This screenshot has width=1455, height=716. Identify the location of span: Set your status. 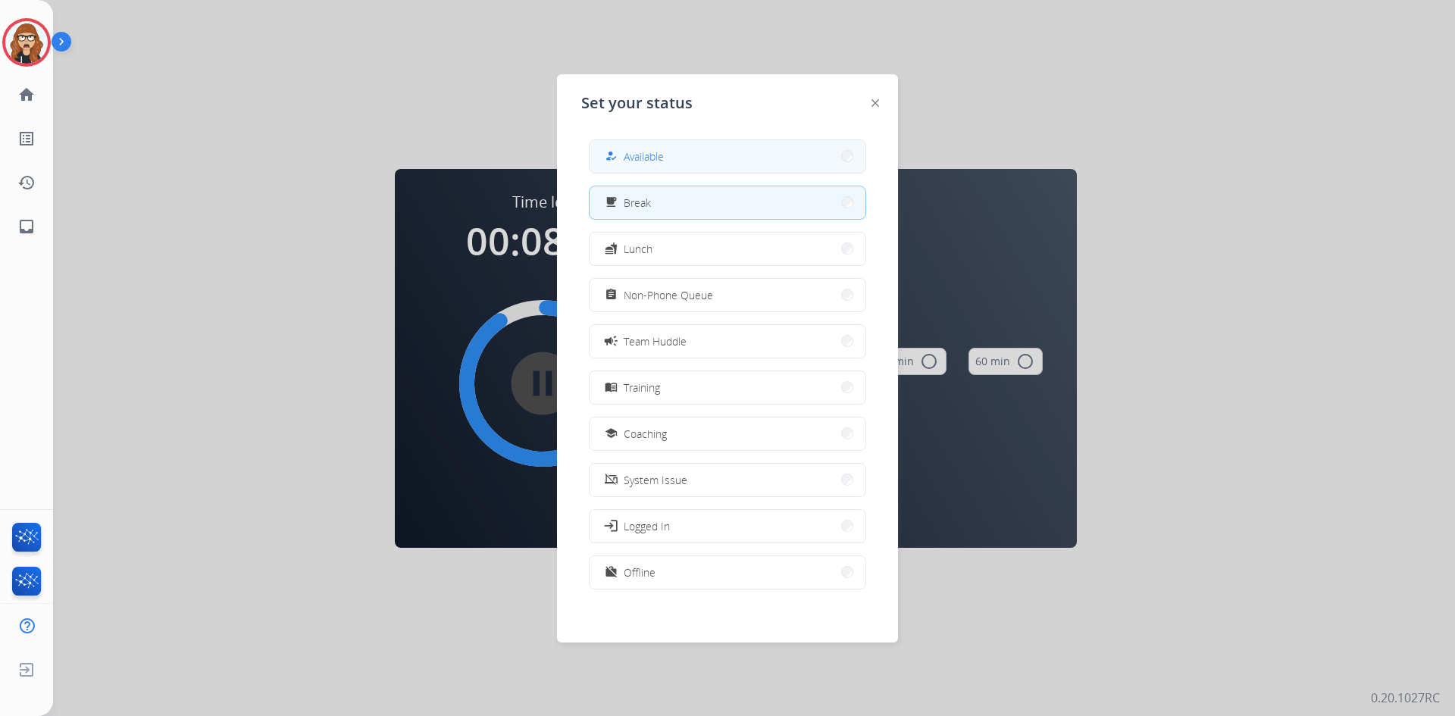
(637, 103).